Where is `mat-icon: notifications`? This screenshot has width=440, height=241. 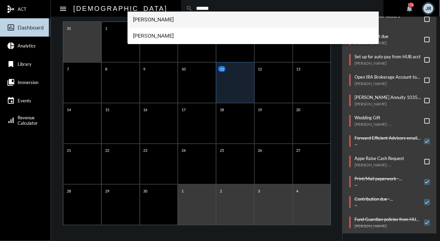
mat-icon: notifications is located at coordinates (410, 8).